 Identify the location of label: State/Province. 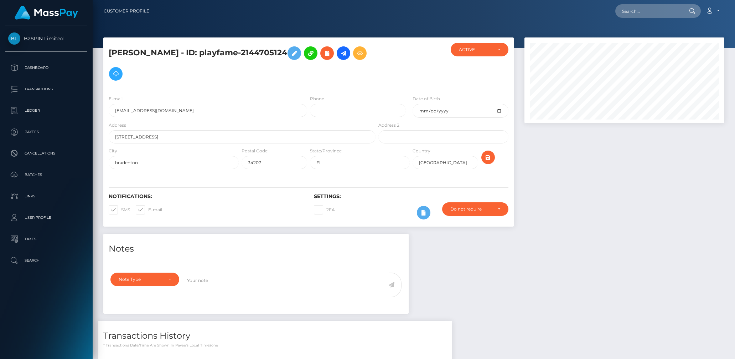
(326, 151).